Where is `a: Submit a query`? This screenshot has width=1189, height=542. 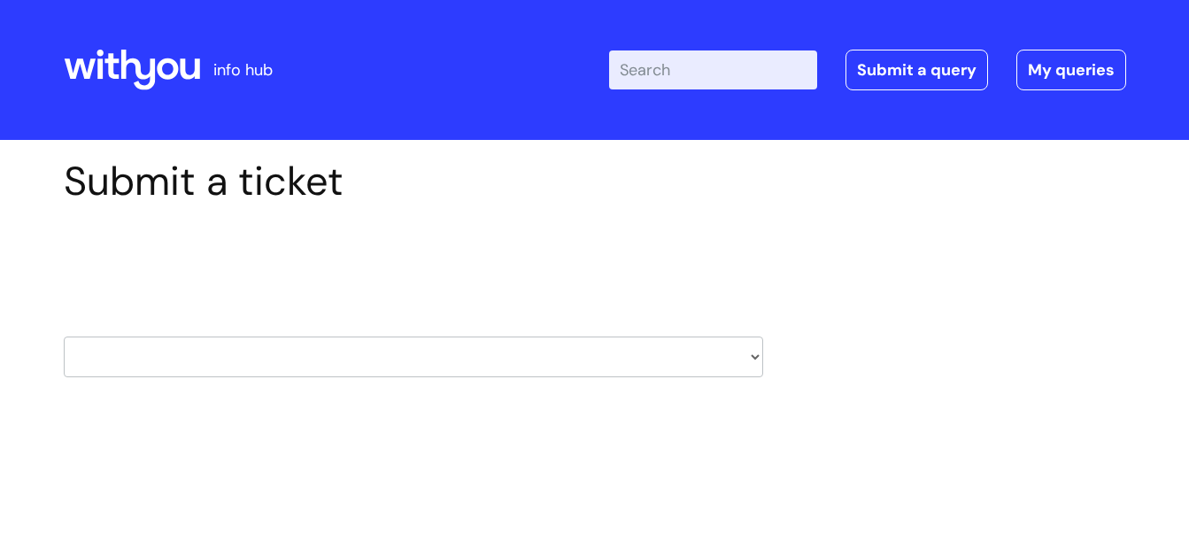 a: Submit a query is located at coordinates (916, 70).